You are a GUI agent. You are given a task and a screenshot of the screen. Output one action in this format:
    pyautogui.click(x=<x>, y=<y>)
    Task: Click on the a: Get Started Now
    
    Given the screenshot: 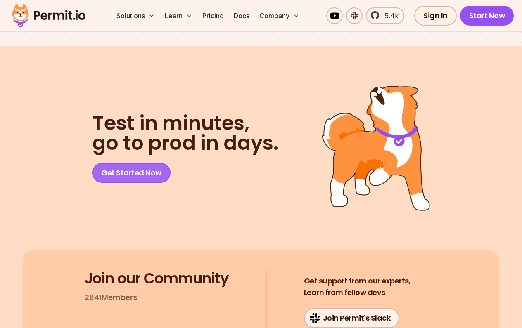 What is the action you would take?
    pyautogui.click(x=131, y=173)
    